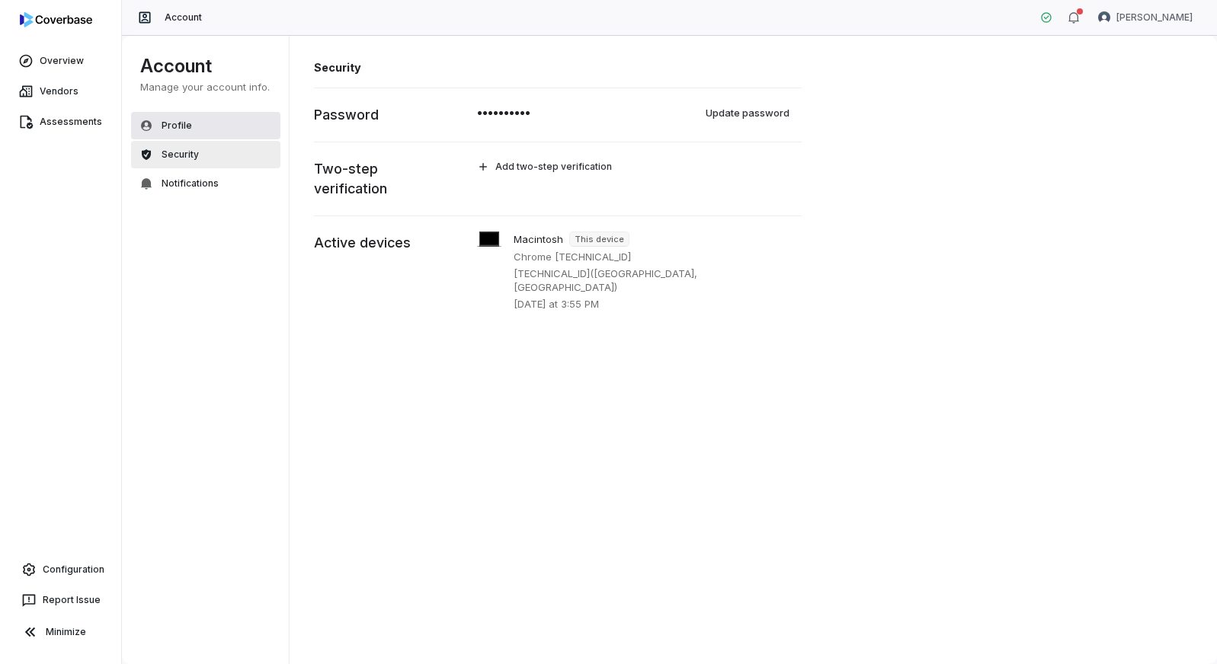  I want to click on p: Password, so click(346, 115).